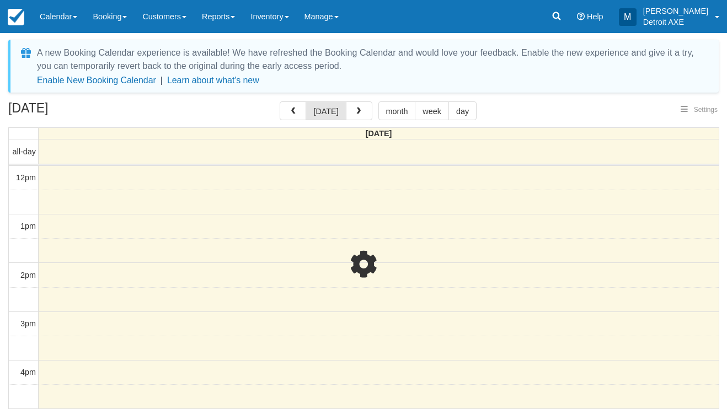 This screenshot has height=409, width=727. Describe the element at coordinates (213, 80) in the screenshot. I see `a: Learn about what's new` at that location.